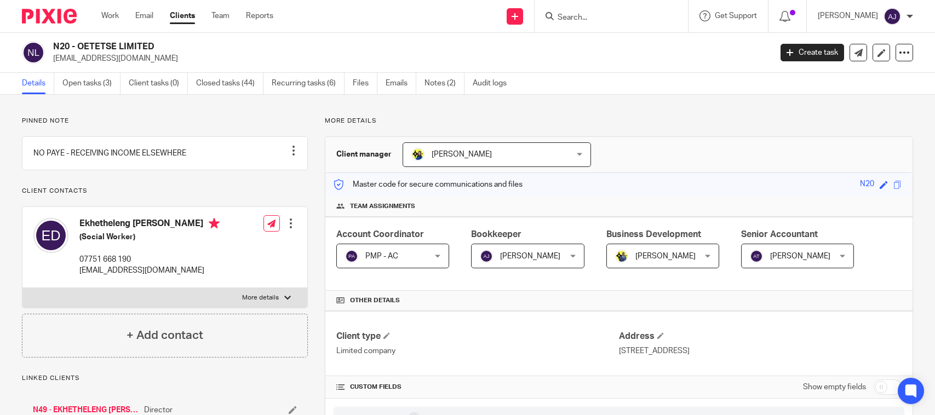  I want to click on img: Dennis-Starbridge.jpg, so click(622, 256).